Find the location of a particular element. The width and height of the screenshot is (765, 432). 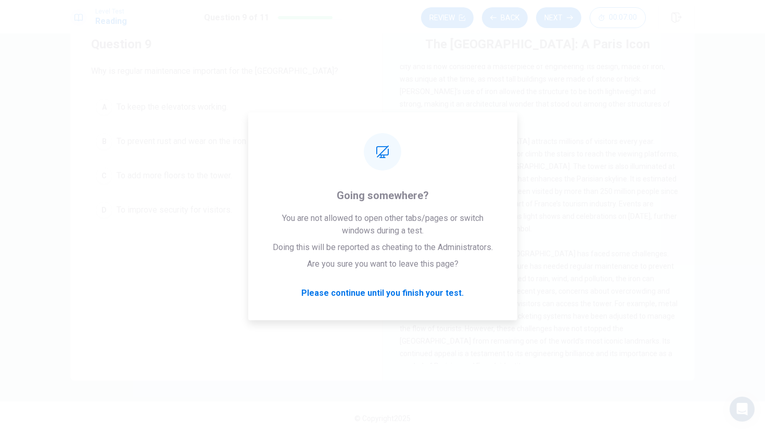

span: To keep the elevators working. is located at coordinates (172, 107).